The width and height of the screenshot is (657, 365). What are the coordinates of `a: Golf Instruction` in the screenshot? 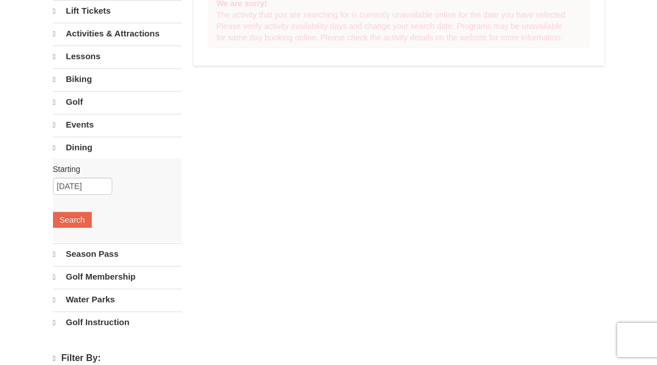 It's located at (117, 322).